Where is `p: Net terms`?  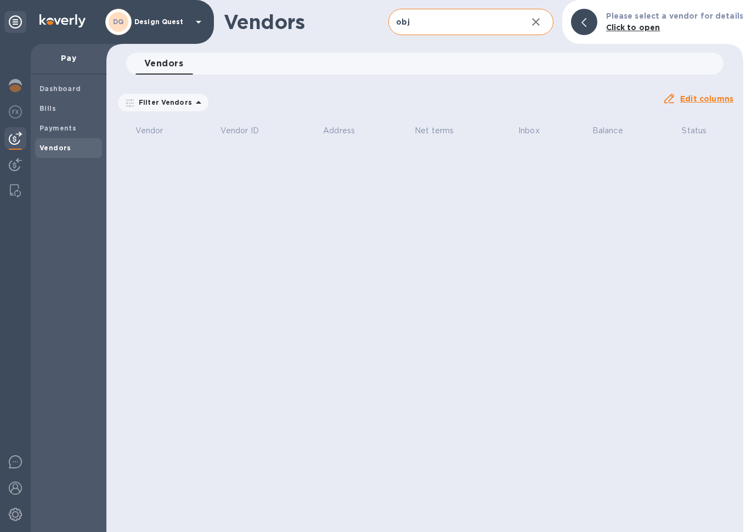
p: Net terms is located at coordinates (434, 131).